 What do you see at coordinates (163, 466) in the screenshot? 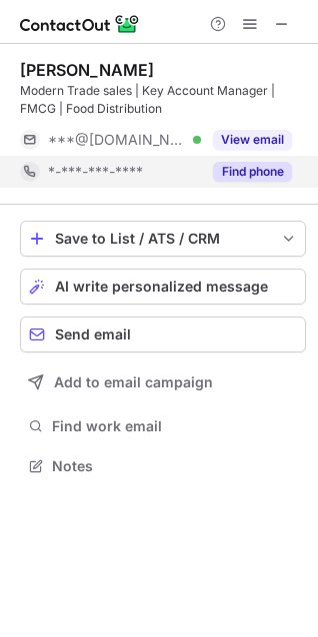
I see `button: Notes` at bounding box center [163, 466].